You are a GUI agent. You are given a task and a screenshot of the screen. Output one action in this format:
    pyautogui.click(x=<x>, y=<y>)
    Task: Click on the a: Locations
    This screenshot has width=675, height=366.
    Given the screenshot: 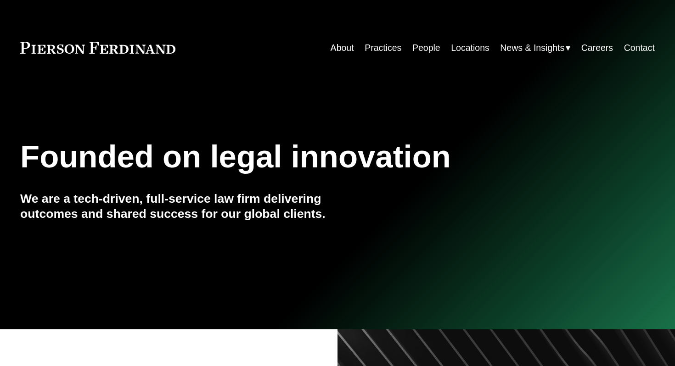 What is the action you would take?
    pyautogui.click(x=470, y=48)
    